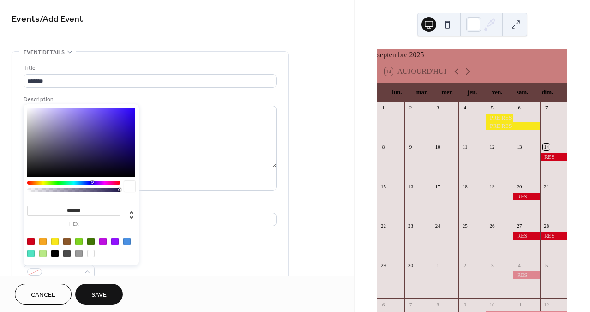 The image size is (590, 312). What do you see at coordinates (519, 226) in the screenshot?
I see `div: 27` at bounding box center [519, 226].